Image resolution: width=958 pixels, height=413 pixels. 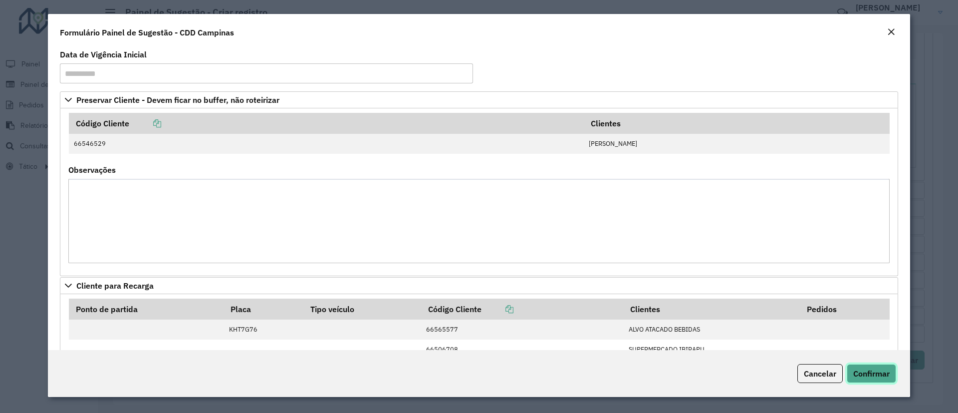 I want to click on td: 66565577, so click(x=523, y=329).